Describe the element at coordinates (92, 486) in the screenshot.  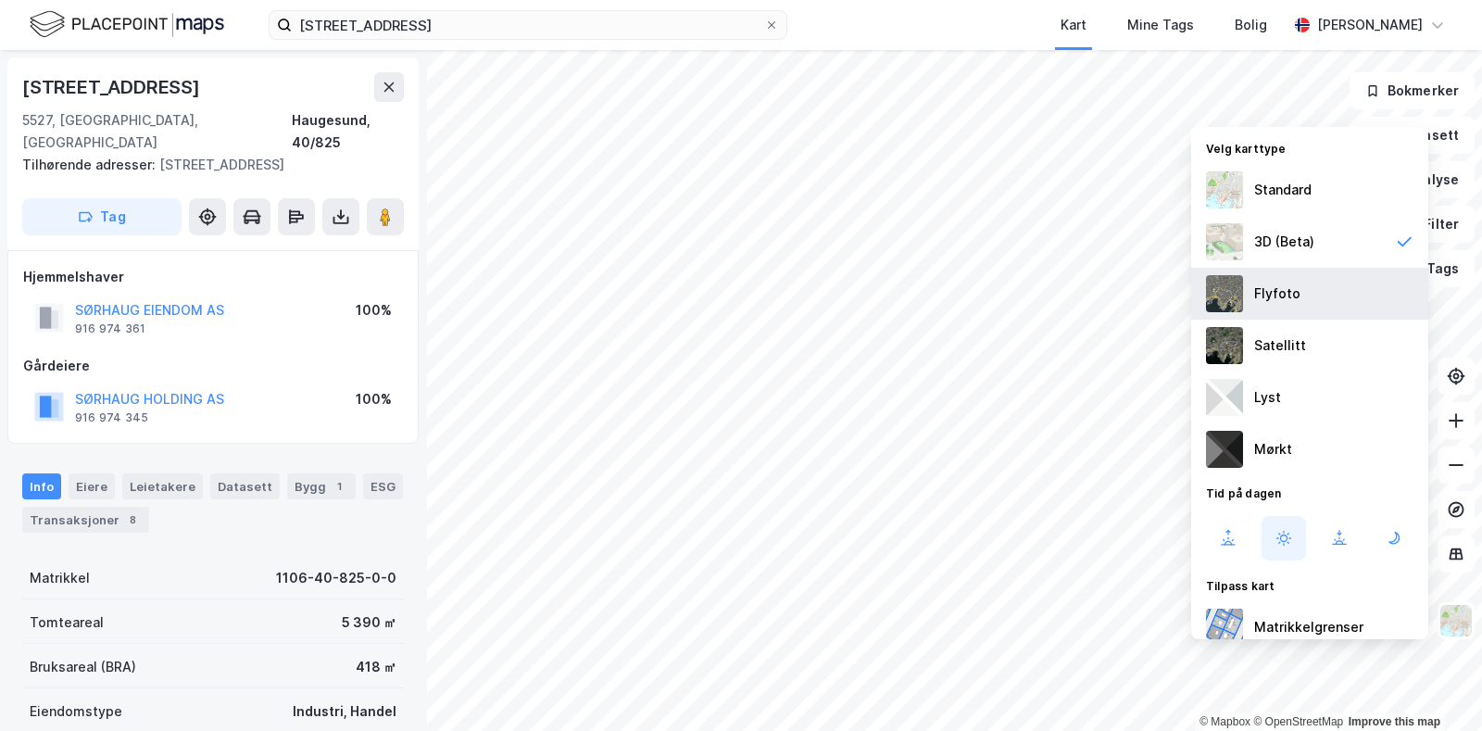
I see `div: Eiere` at that location.